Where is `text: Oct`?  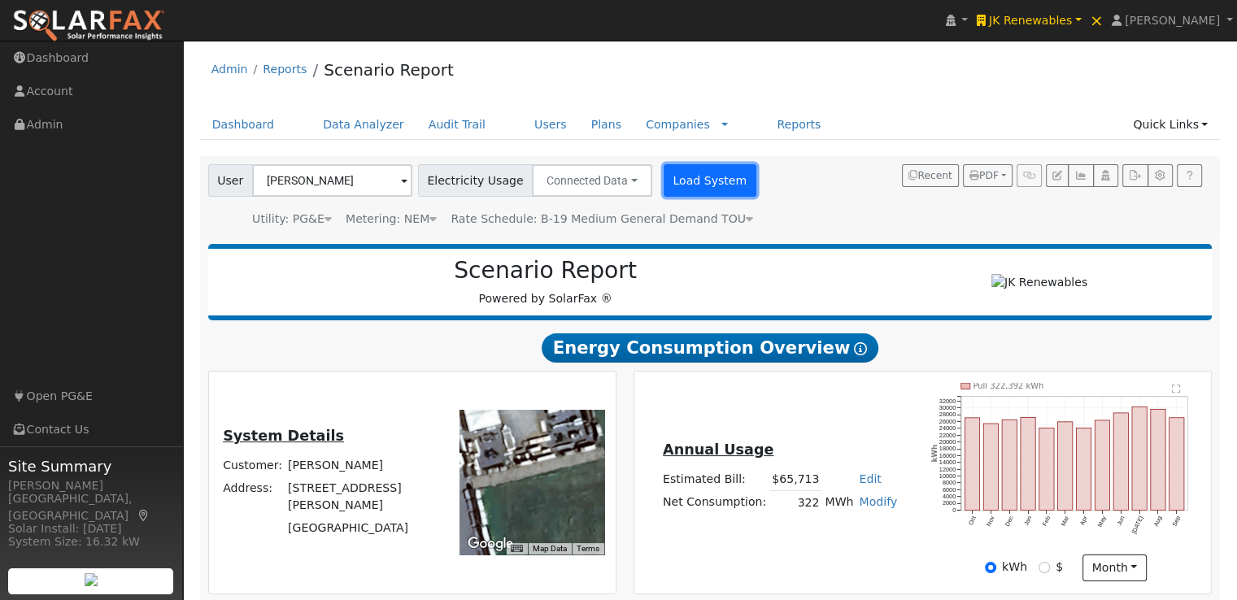
text: Oct is located at coordinates (972, 520).